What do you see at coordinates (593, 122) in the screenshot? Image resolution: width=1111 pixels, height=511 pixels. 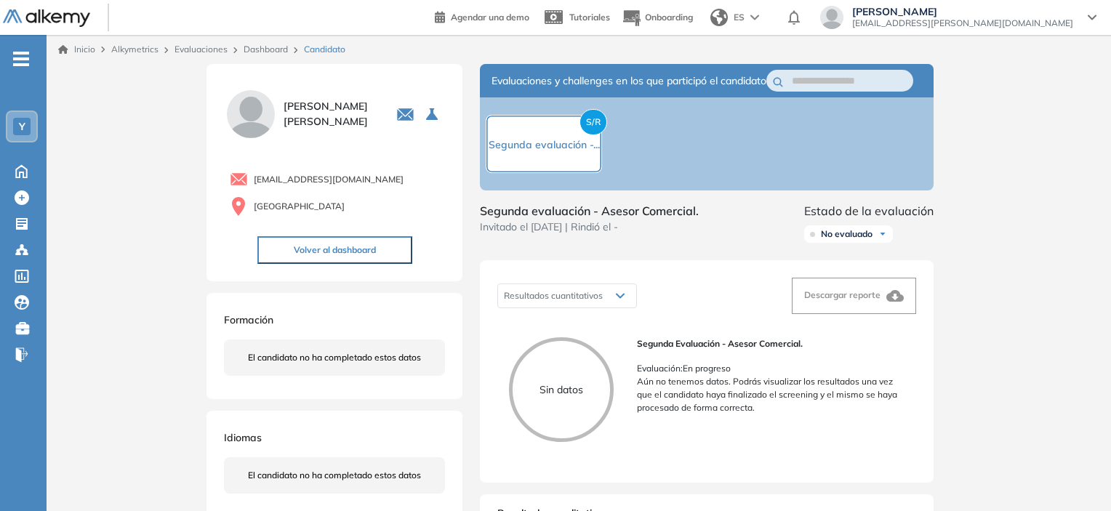 I see `span: S/R` at bounding box center [593, 122].